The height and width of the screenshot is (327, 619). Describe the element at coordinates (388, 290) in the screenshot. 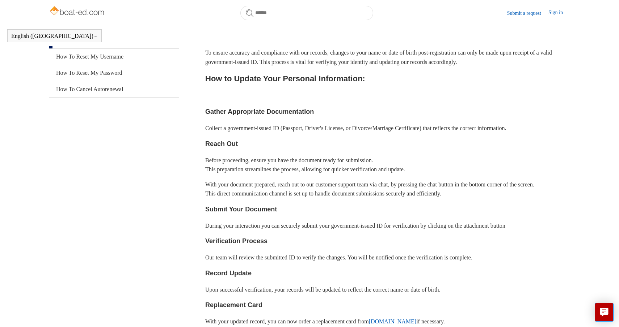

I see `p: Upon successful verification, your records will be updated to reflect the correct name or date of...` at that location.